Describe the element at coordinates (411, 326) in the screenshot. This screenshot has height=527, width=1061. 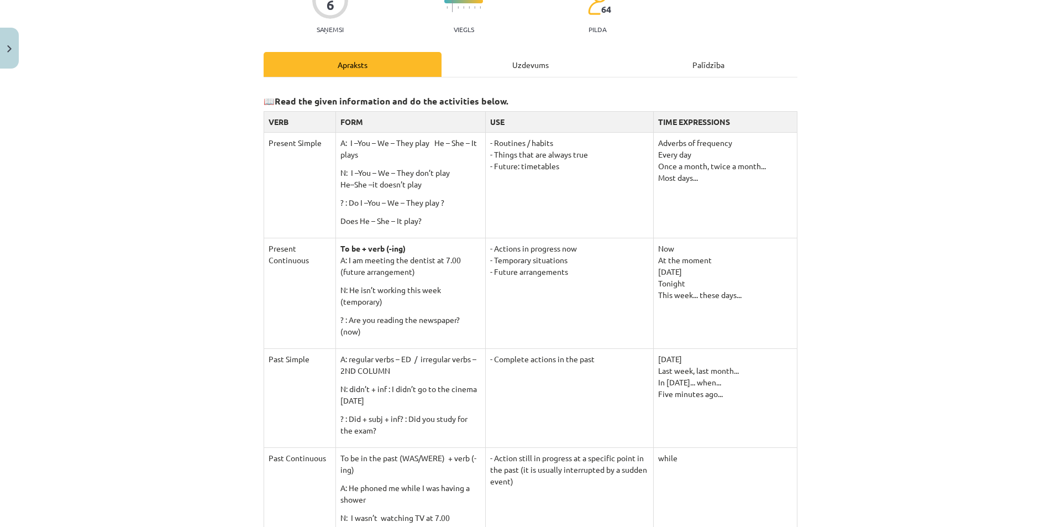
I see `p: ? : Are you reading the newspaper? (now)` at that location.